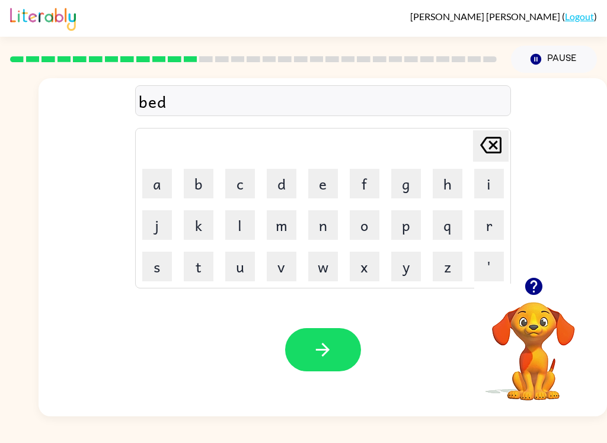 The image size is (607, 443). I want to click on a: Logout, so click(579, 16).